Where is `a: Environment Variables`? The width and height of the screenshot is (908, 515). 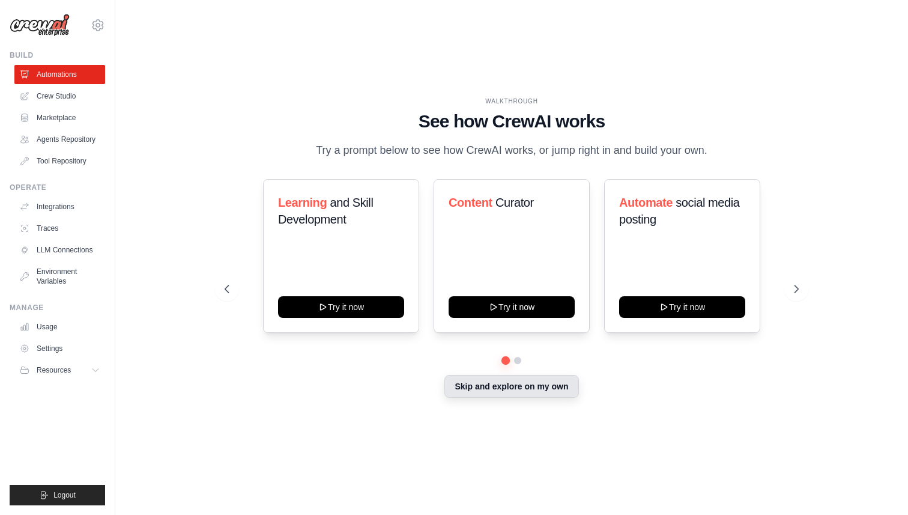
a: Environment Variables is located at coordinates (59, 276).